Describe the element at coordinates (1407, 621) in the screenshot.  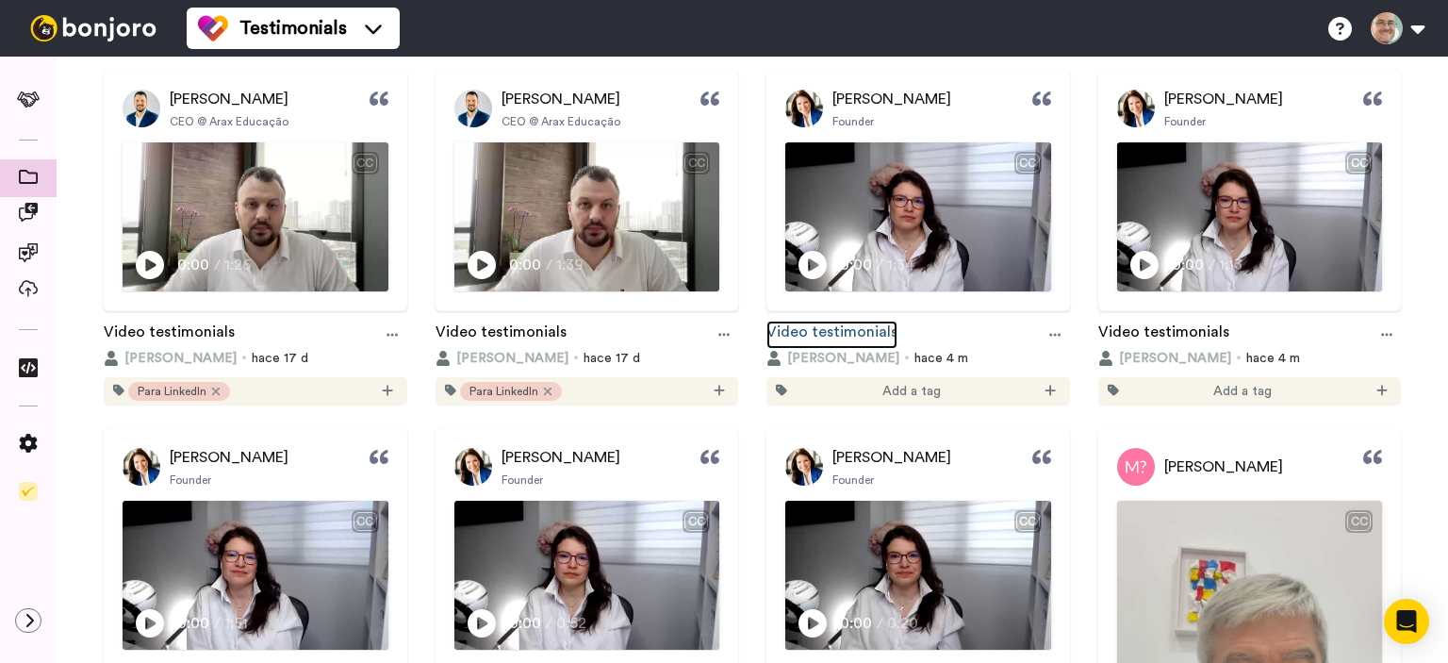
I see `div: Open Intercom Messenger` at that location.